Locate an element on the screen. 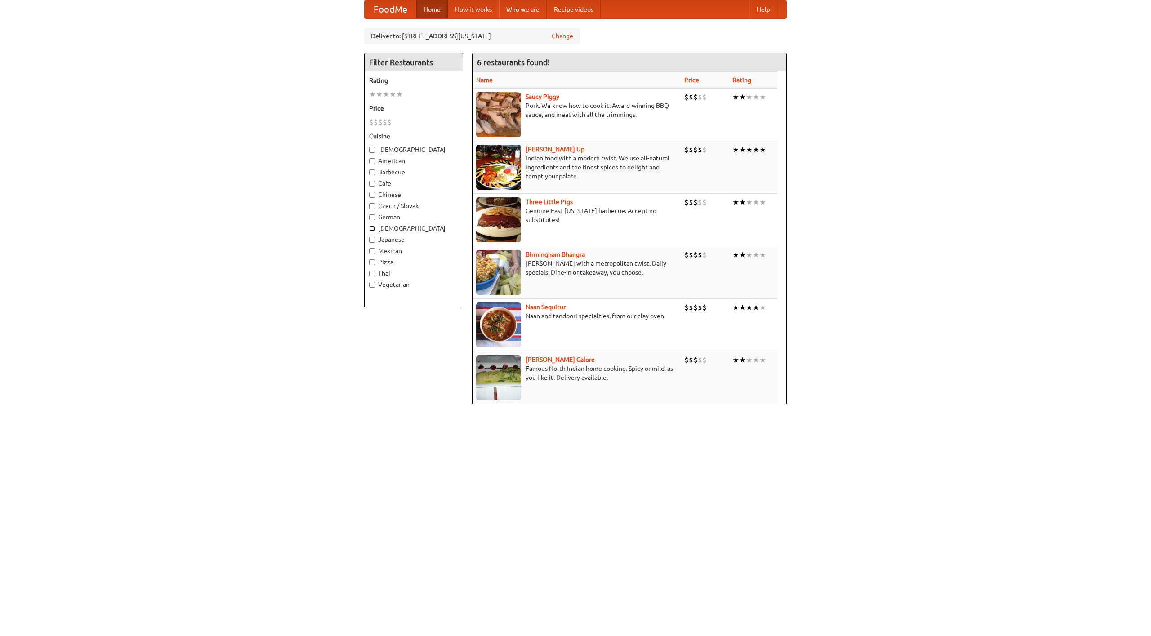 Image resolution: width=1151 pixels, height=636 pixels. input: Thai is located at coordinates (372, 273).